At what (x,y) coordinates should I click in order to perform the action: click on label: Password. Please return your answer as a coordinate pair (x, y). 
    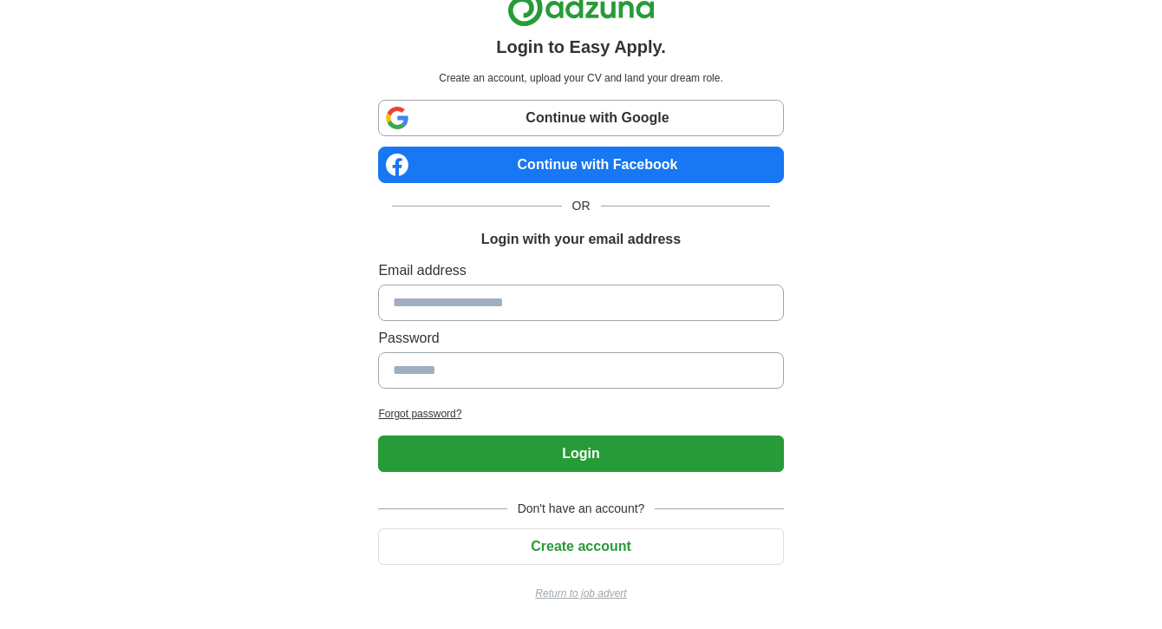
    Looking at the image, I should click on (580, 338).